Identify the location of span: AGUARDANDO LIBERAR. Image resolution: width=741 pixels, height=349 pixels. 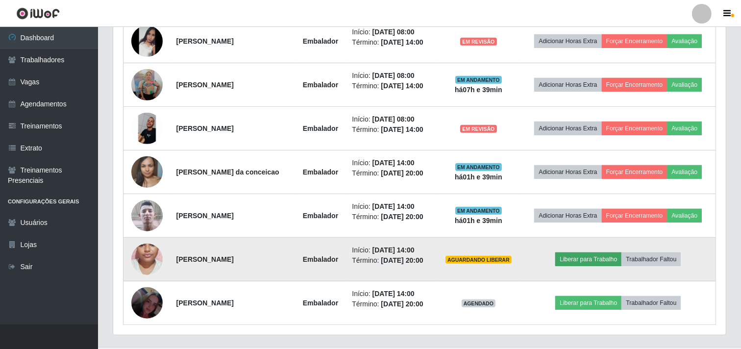
(478, 260).